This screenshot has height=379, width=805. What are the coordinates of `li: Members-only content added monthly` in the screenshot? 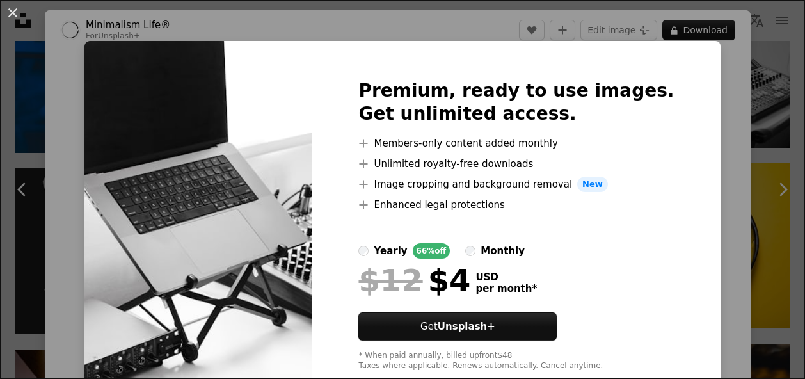 It's located at (516, 143).